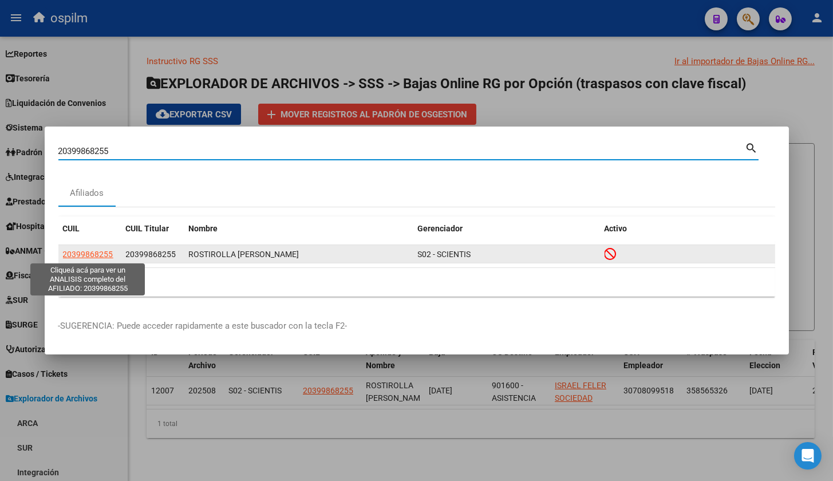 The width and height of the screenshot is (833, 481). Describe the element at coordinates (299, 228) in the screenshot. I see `datatable-header-cell: Nombre` at that location.